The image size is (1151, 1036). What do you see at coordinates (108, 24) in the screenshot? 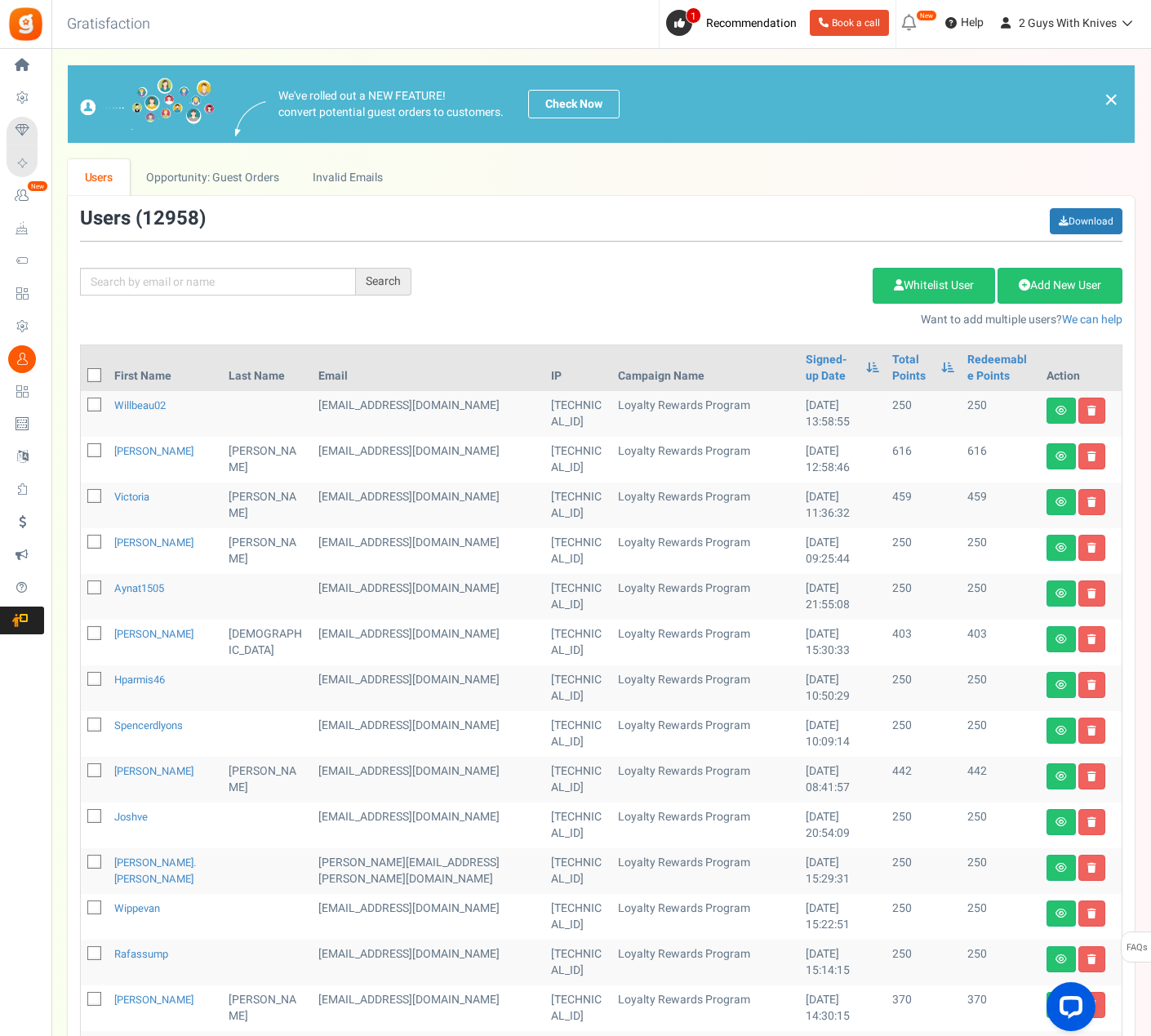
I see `h3: Gratisfaction` at bounding box center [108, 24].